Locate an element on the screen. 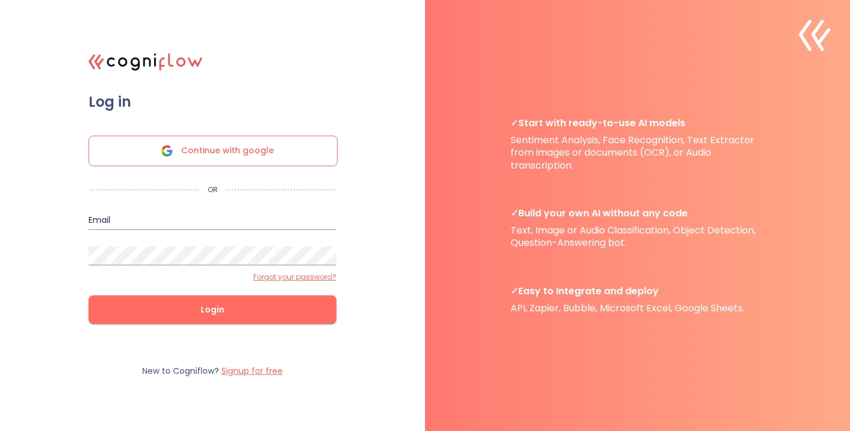 The width and height of the screenshot is (850, 431). div: Continue with google is located at coordinates (213, 151).